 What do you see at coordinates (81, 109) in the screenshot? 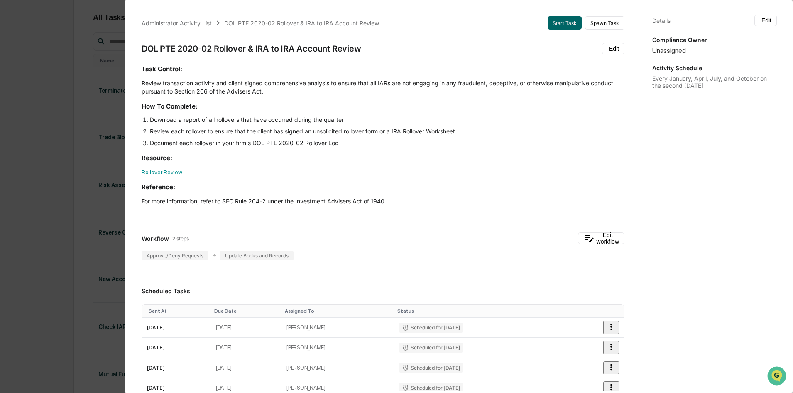
I see `a: 🗄️Attestations` at bounding box center [81, 109].